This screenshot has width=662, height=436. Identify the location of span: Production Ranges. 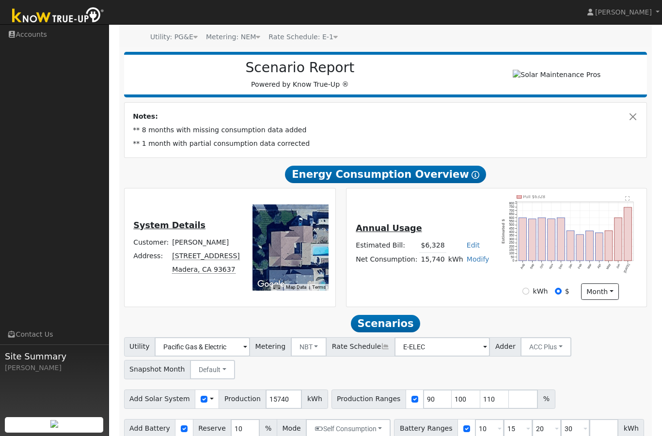
(369, 399).